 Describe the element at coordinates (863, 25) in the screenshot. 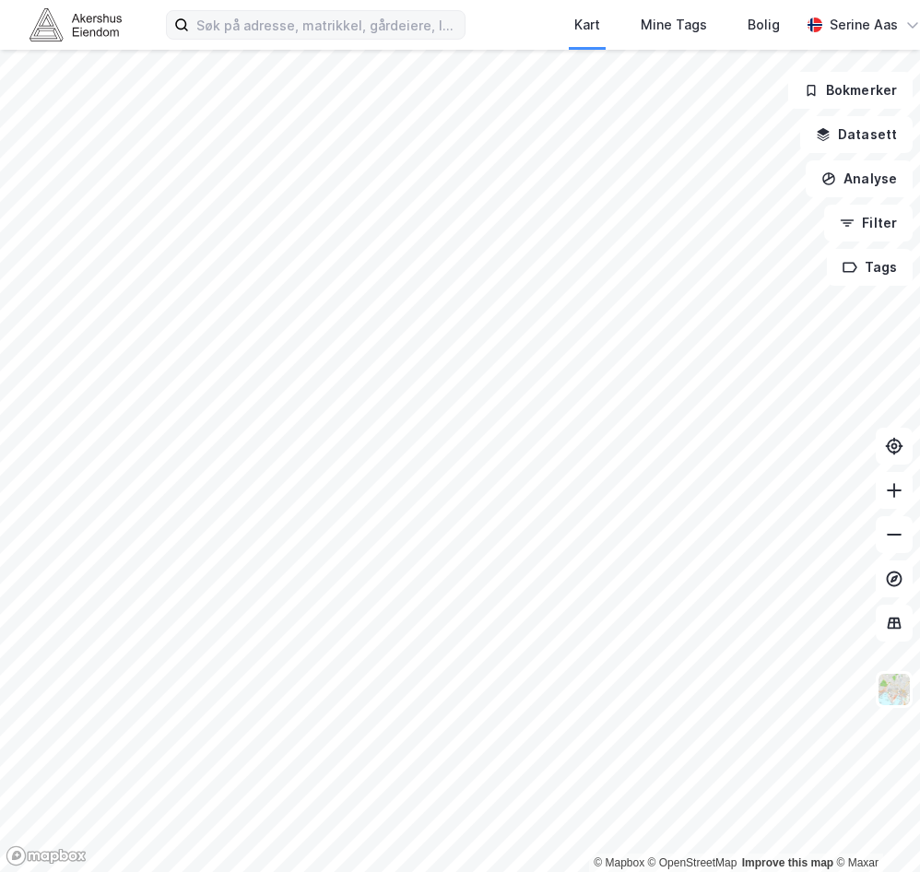

I see `div: Serine Aas` at that location.